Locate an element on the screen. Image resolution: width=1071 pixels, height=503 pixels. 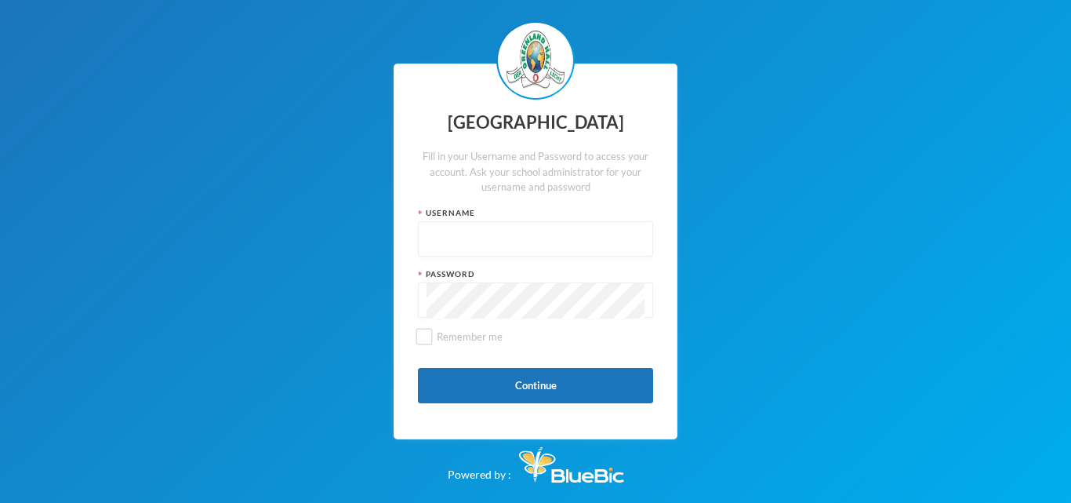
div: Username is located at coordinates (536, 213).